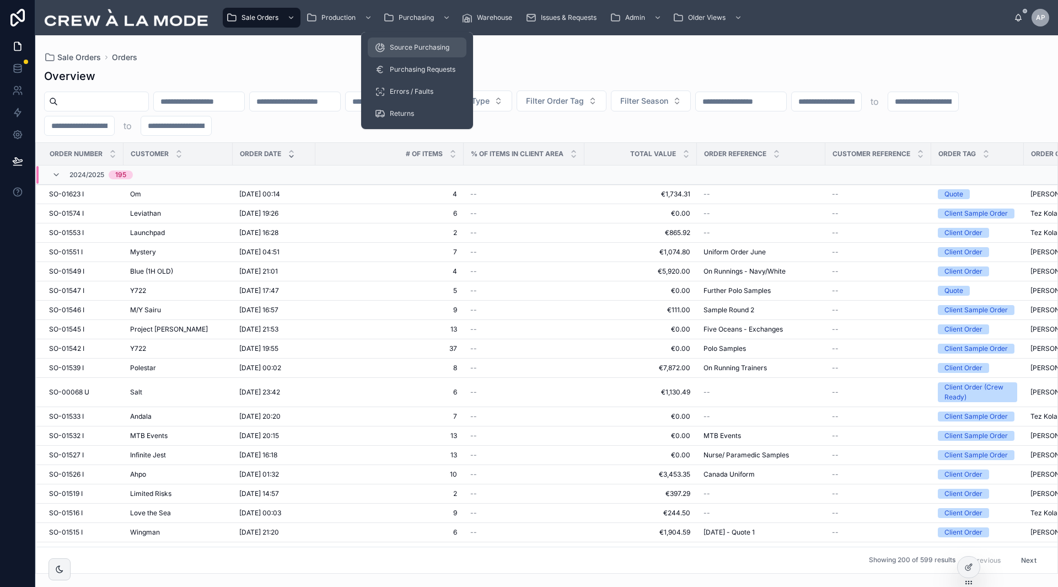 This screenshot has width=1058, height=587. Describe the element at coordinates (761, 455) in the screenshot. I see `a: Nurse/ Paramedic Samples` at that location.